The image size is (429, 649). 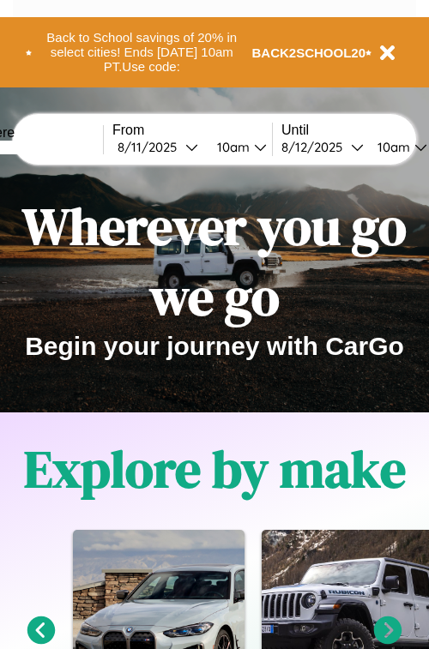 What do you see at coordinates (192, 130) in the screenshot?
I see `label: From` at bounding box center [192, 130].